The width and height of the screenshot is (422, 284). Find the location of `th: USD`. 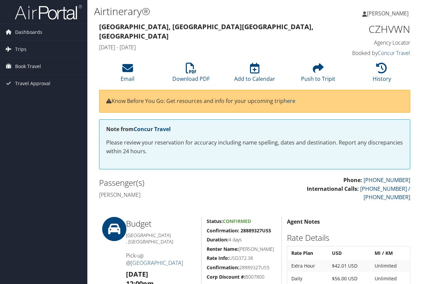

th: USD is located at coordinates (349, 253).